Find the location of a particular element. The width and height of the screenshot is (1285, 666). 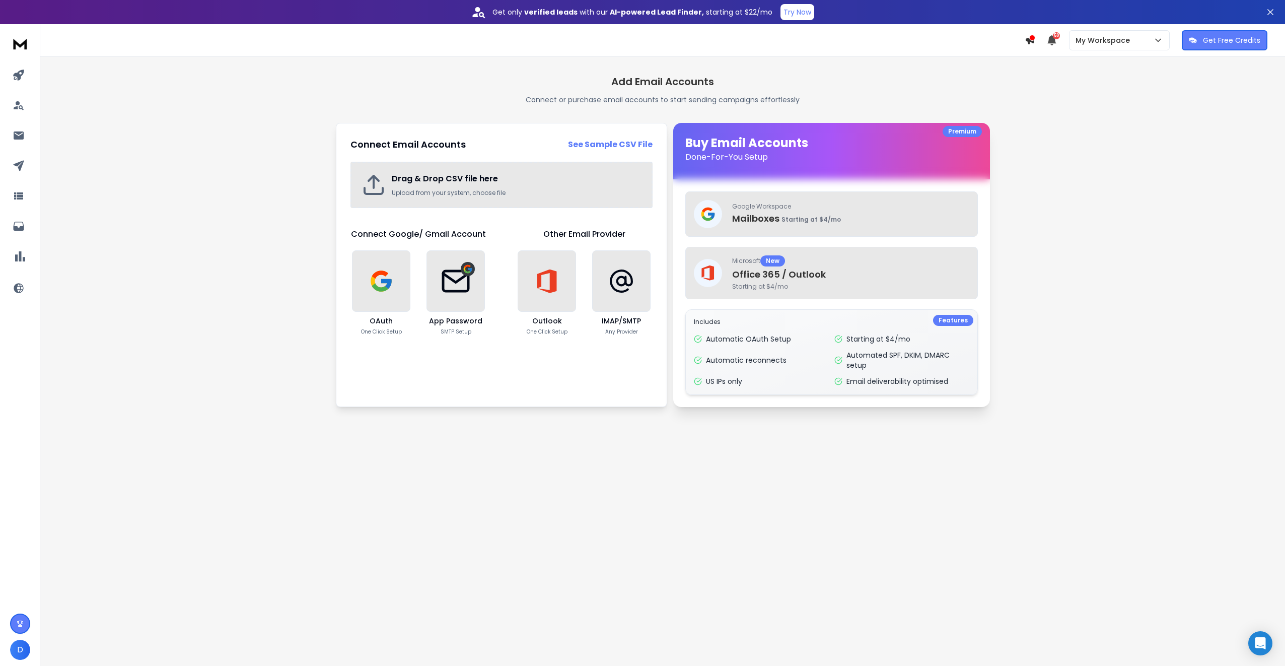

span: D is located at coordinates (20, 650).